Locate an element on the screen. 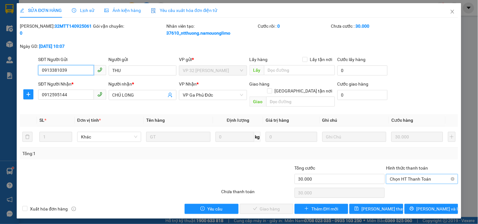  span: save is located at coordinates (357, 209).